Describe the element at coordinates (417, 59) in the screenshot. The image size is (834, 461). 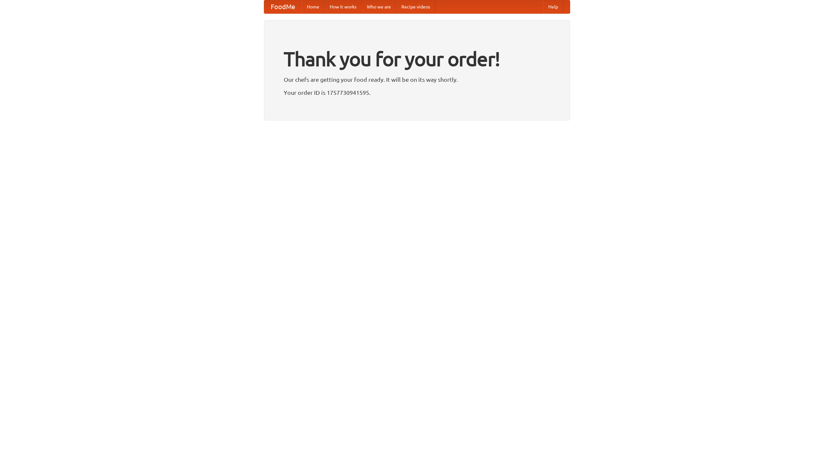
I see `h1: Thank you for your order!` at that location.